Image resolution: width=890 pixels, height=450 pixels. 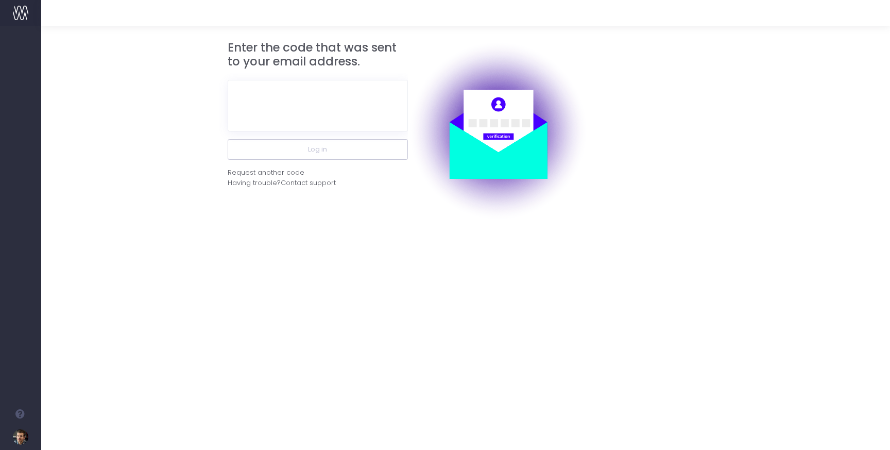 I want to click on img: images/default_profile_image.png, so click(x=21, y=437).